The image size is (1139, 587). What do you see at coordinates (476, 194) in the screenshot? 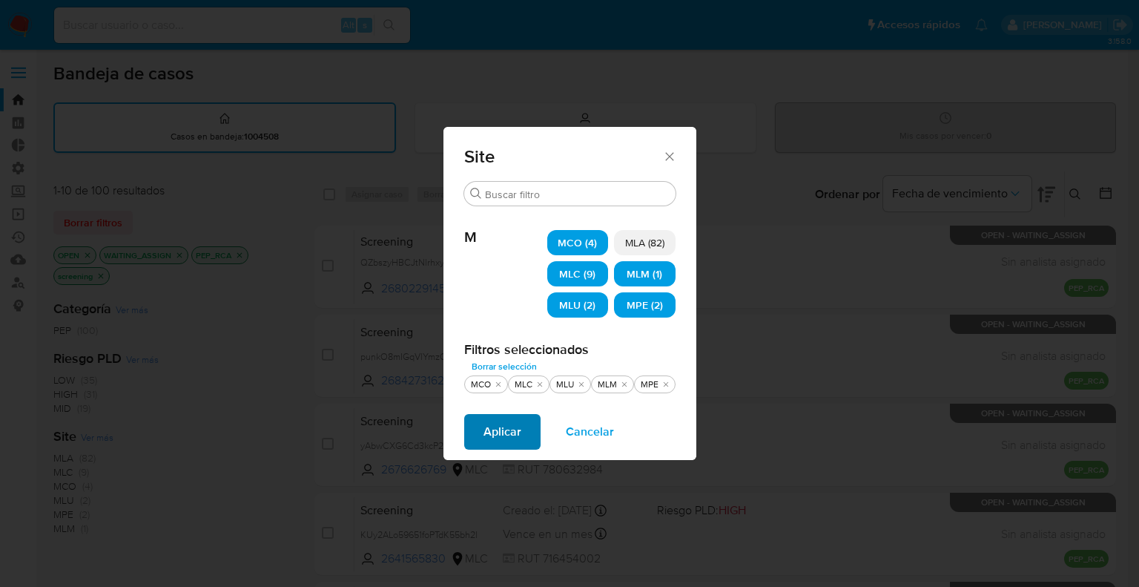
I see `button: Buscar` at bounding box center [476, 194].